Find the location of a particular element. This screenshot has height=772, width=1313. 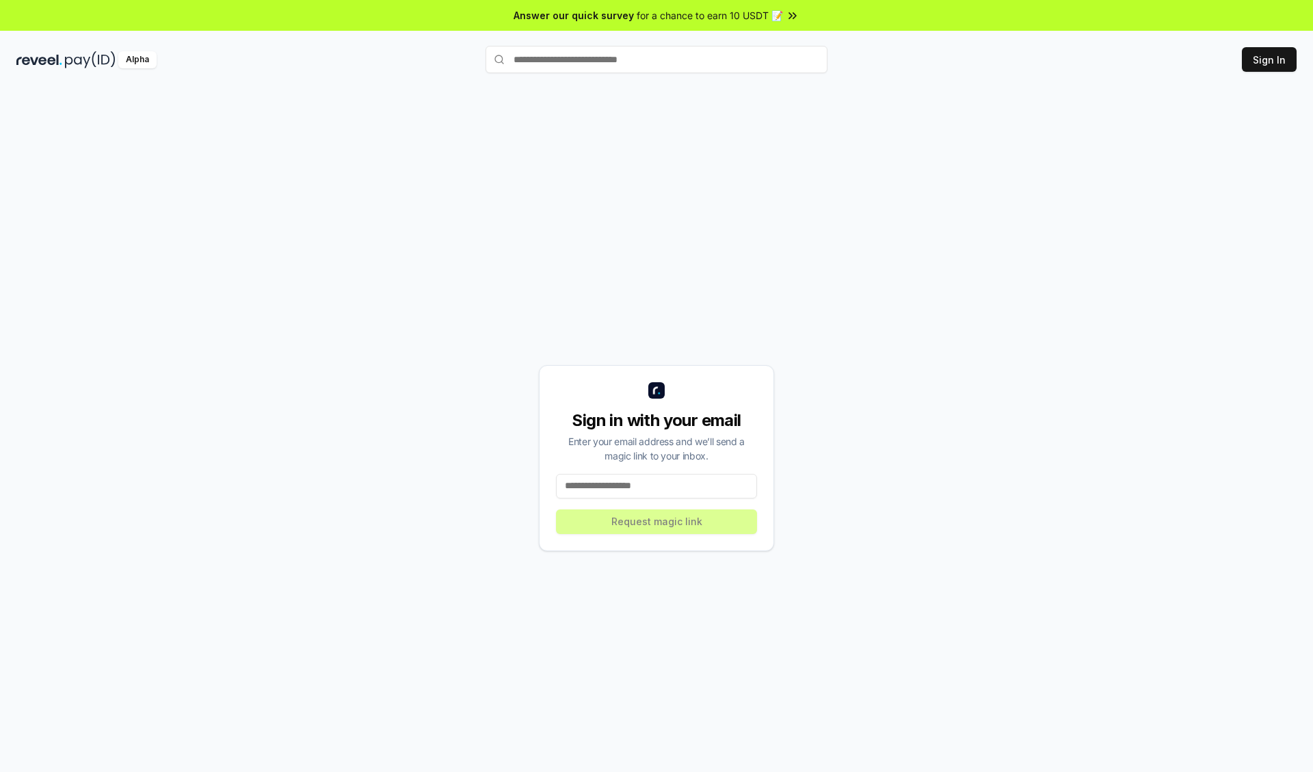

button: Sign In is located at coordinates (1269, 59).